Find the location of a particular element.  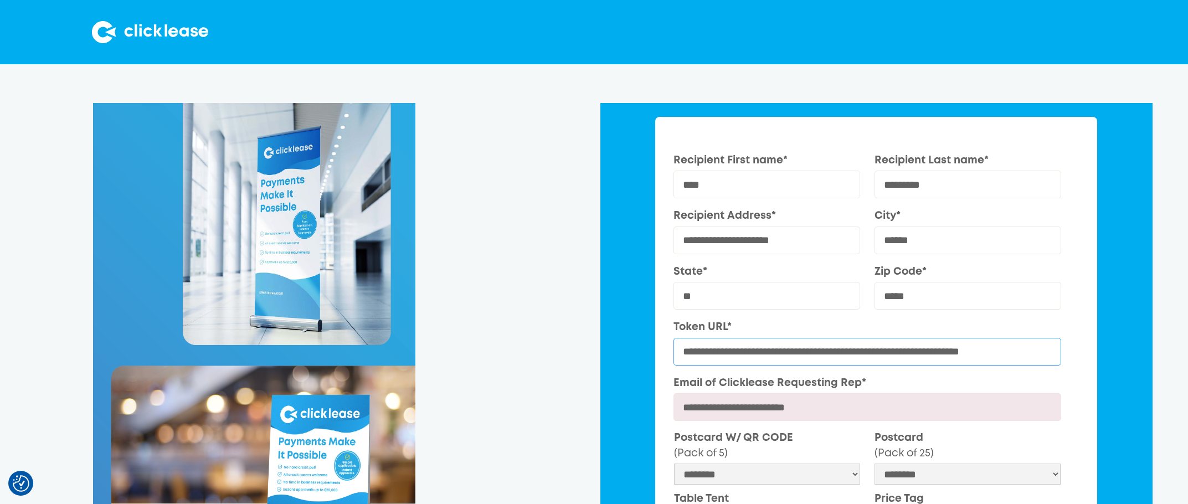

label: Token URL* is located at coordinates (867, 327).